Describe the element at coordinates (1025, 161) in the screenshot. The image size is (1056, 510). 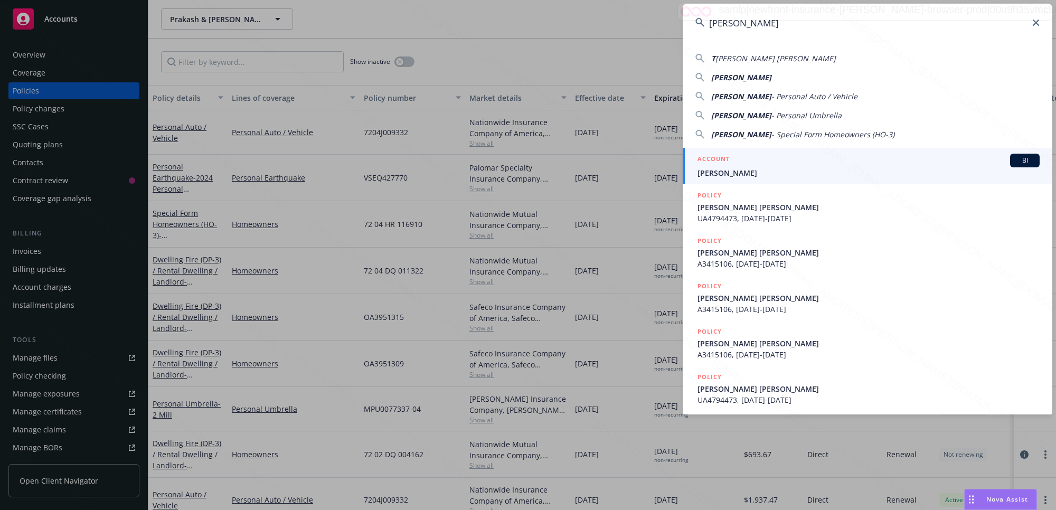
I see `span: BI` at that location.